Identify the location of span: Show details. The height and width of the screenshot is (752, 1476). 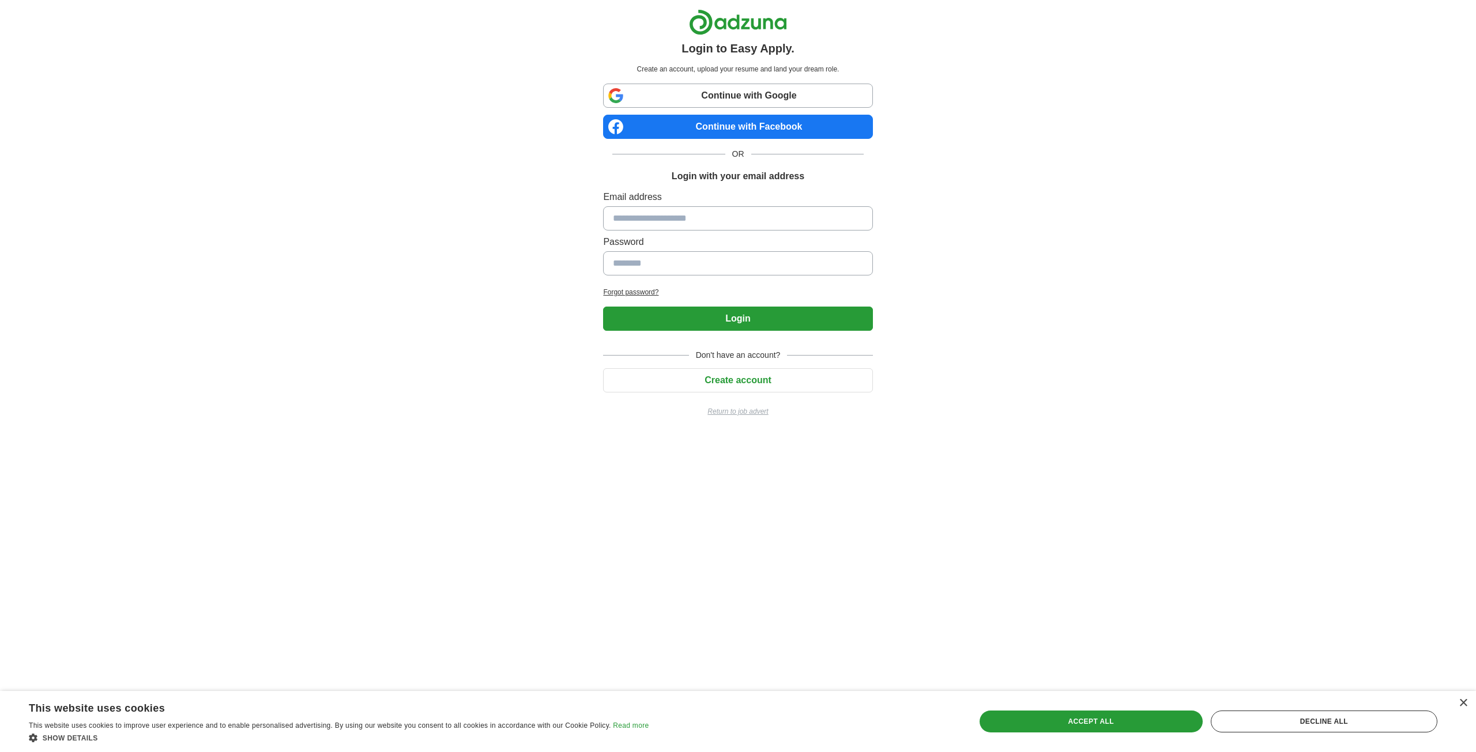
(70, 739).